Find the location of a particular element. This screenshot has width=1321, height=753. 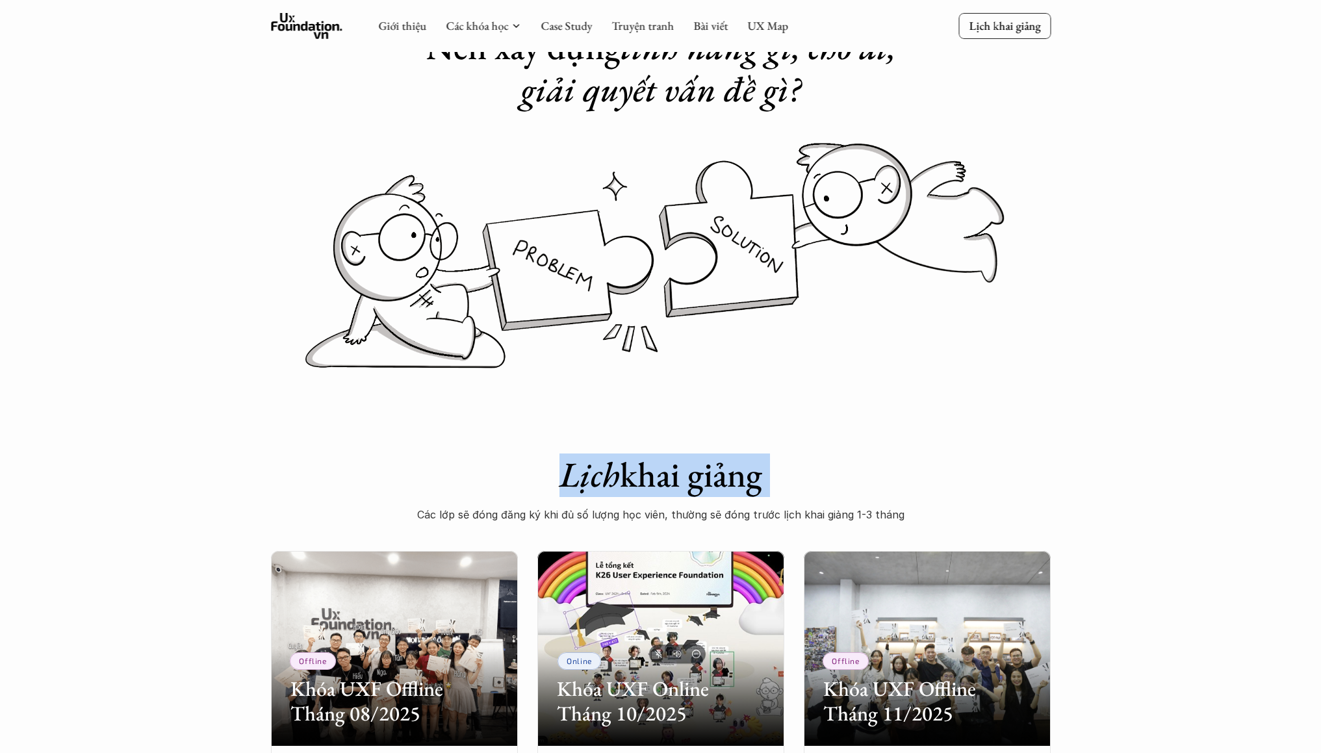

p: Các lớp sẽ đóng đăng ký khi đủ số lượng học viên, thường sẽ đóng trước lịch khai giảng 1-3 tháng is located at coordinates (661, 515).